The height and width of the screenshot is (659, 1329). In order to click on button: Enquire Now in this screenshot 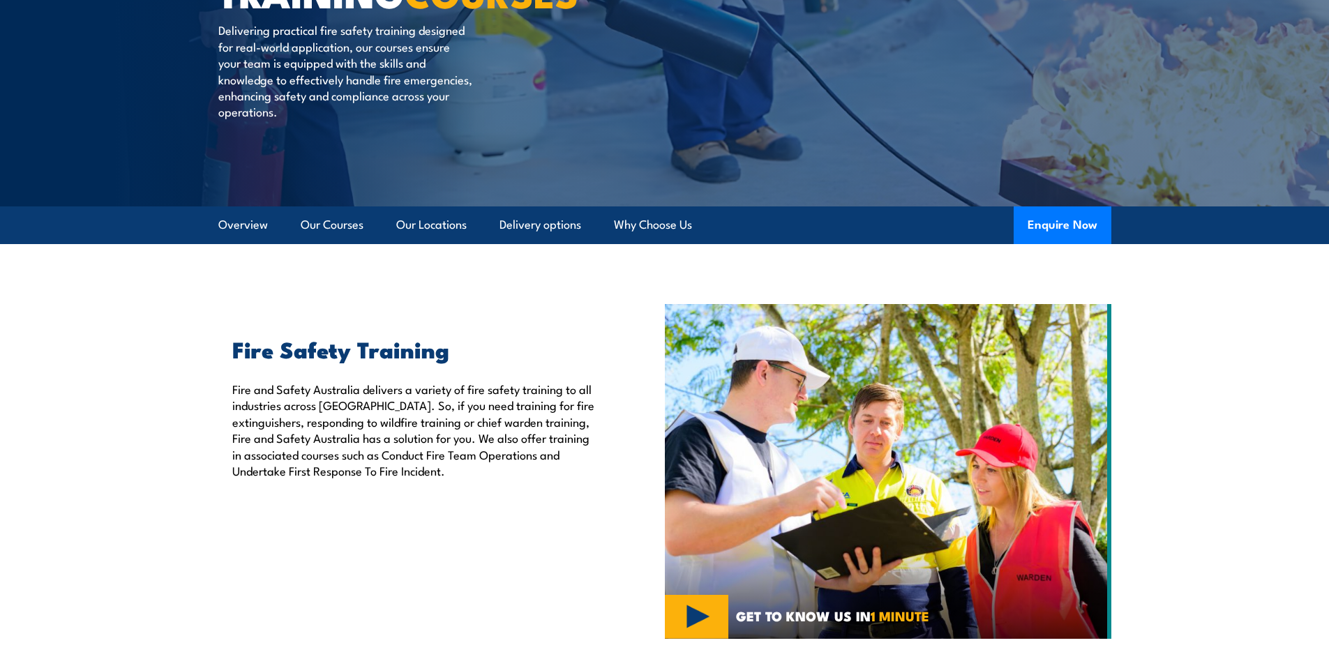, I will do `click(1063, 225)`.